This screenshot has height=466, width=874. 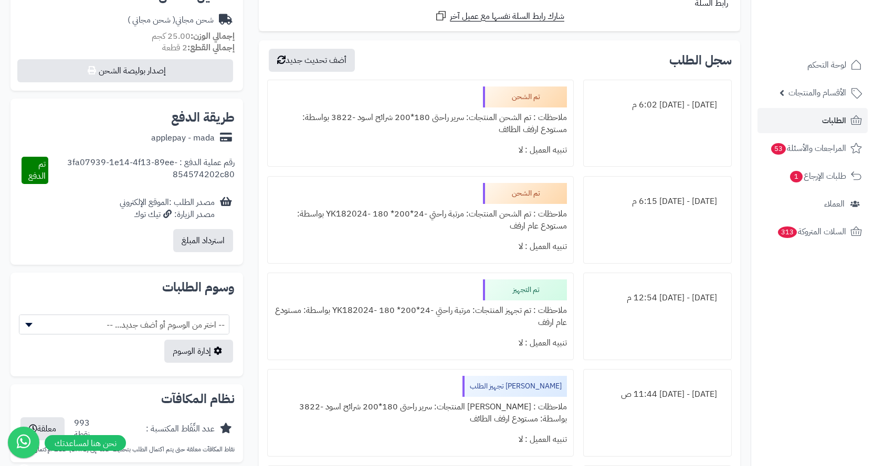 What do you see at coordinates (420, 220) in the screenshot?
I see `div: ملاحظات : تم الشحن المنتجات: مرتبة راحتي -24*200* 180 -YK182024 بواسطة: مستودع عام ارفف` at bounding box center [420, 220].